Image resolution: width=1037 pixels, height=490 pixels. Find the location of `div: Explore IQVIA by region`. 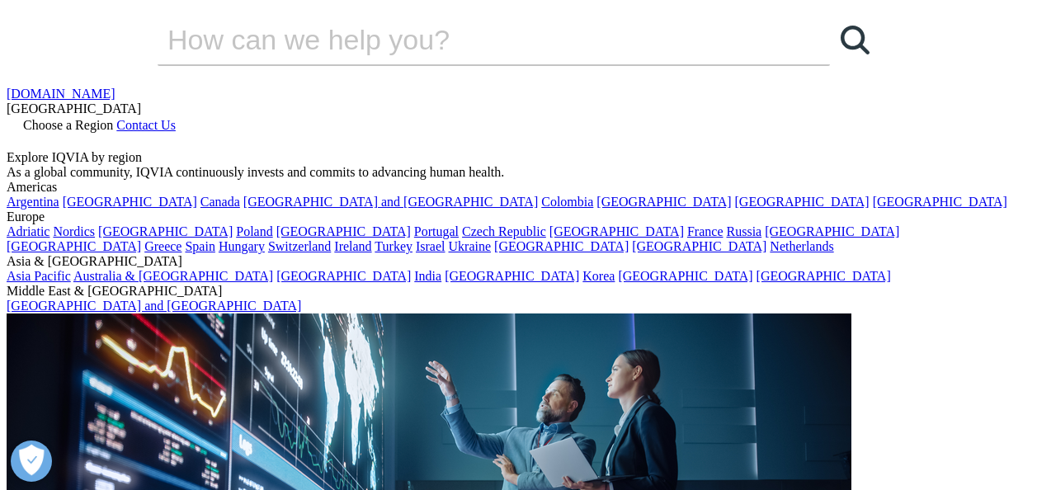

div: Explore IQVIA by region is located at coordinates (518, 158).